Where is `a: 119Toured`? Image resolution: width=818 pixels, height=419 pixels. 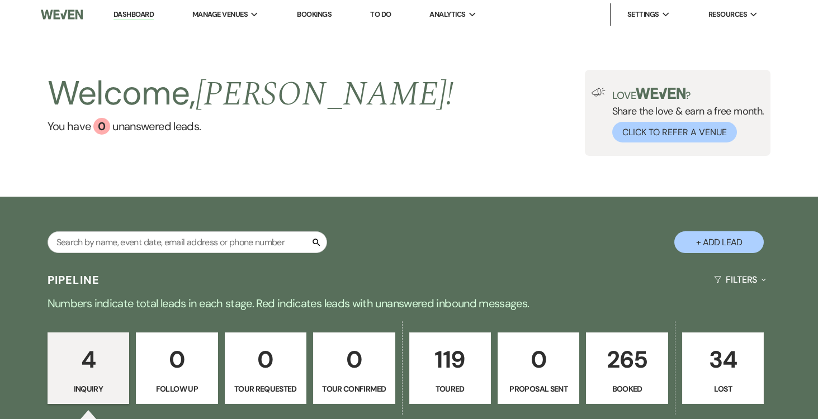 a: 119Toured is located at coordinates (450, 369).